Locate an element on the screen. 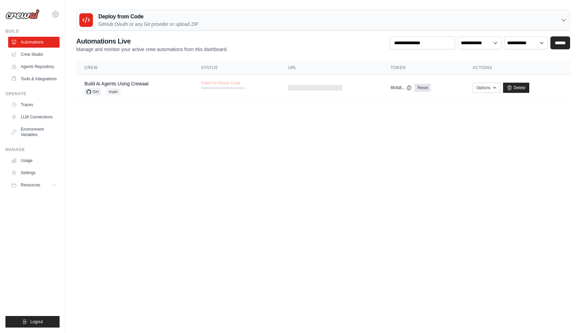  span: Logout is located at coordinates (36, 322).